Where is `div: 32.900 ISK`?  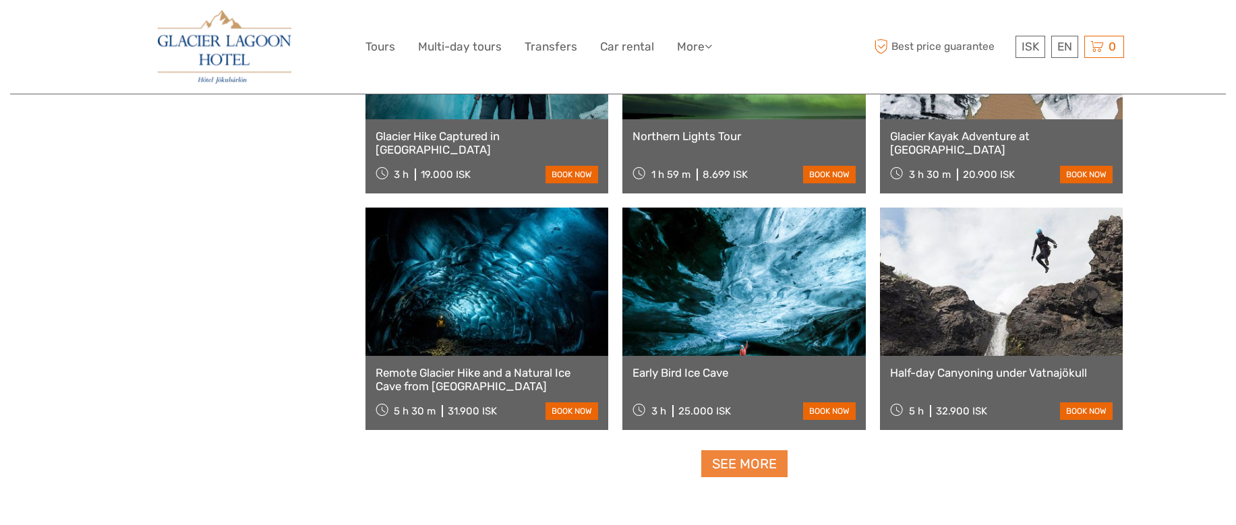 div: 32.900 ISK is located at coordinates (962, 411).